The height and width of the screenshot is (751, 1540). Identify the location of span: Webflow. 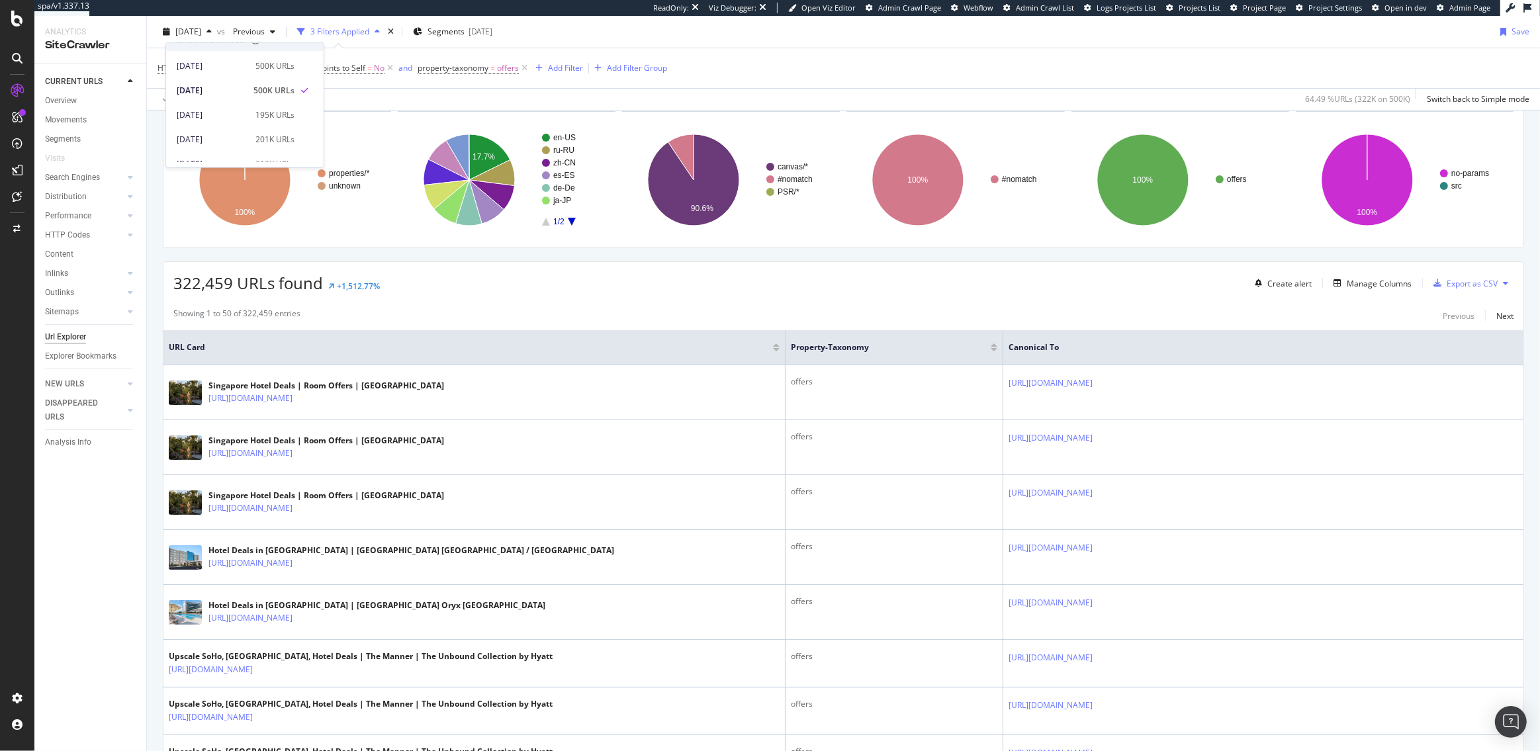
(978, 7).